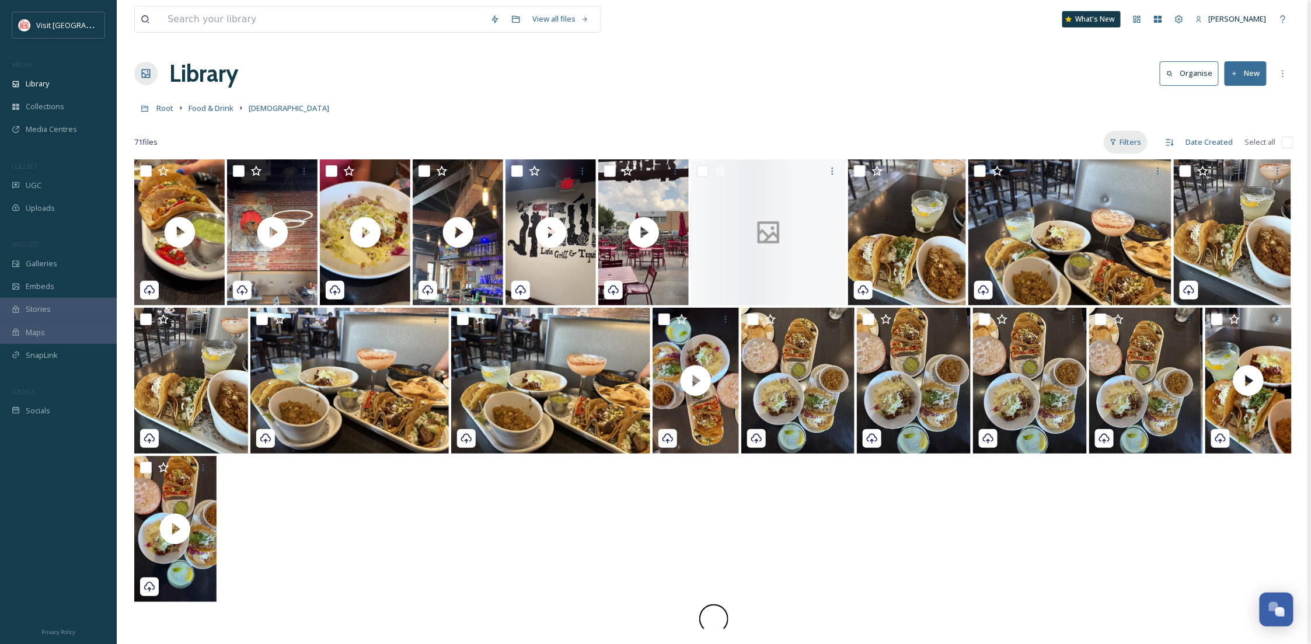 Image resolution: width=1311 pixels, height=644 pixels. I want to click on span: Select all, so click(1260, 142).